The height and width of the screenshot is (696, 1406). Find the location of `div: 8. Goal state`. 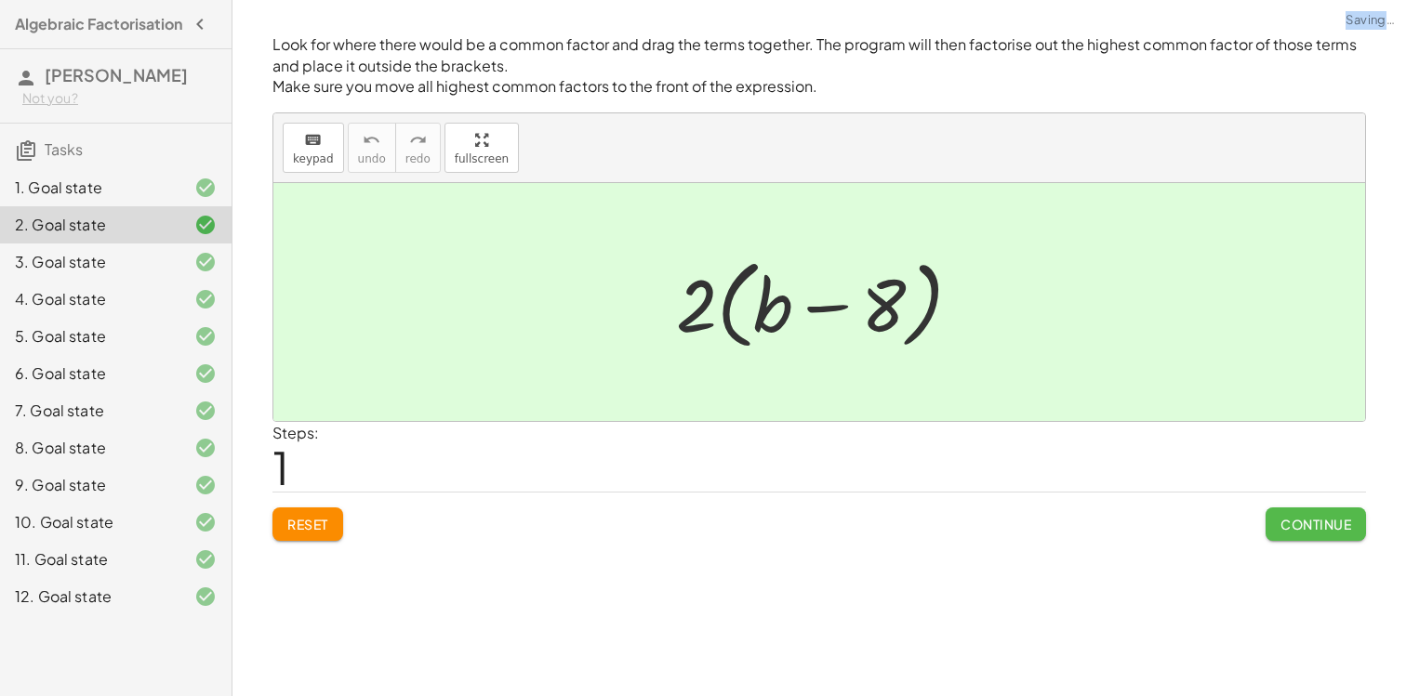

div: 8. Goal state is located at coordinates (89, 448).